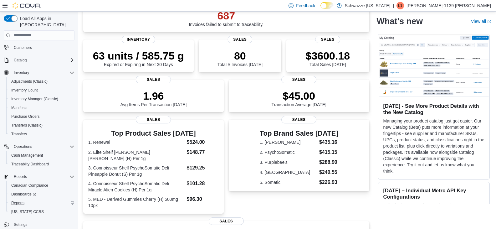 Image resolution: width=496 pixels, height=229 pixels. What do you see at coordinates (23, 48) in the screenshot?
I see `a: Customers` at bounding box center [23, 48].